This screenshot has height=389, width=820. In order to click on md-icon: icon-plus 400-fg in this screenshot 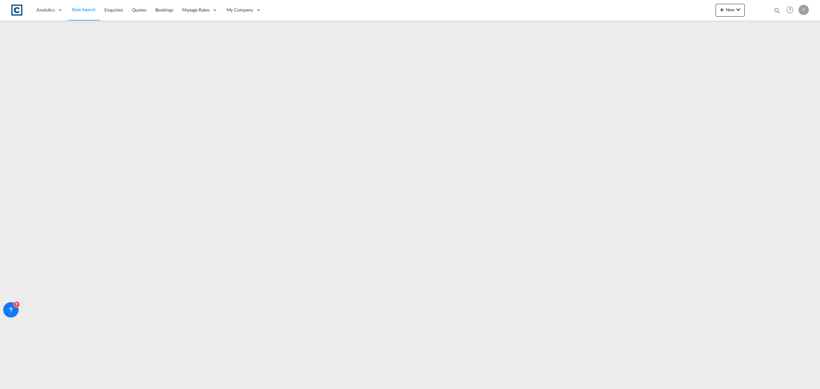, I will do `click(722, 10)`.